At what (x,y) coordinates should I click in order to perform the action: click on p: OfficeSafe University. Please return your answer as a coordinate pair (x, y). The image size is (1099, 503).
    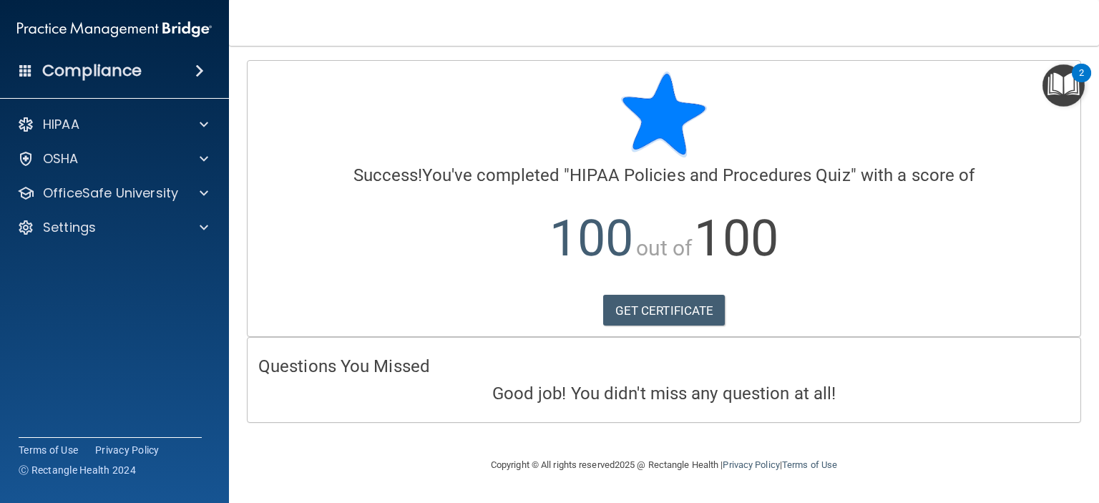
    Looking at the image, I should click on (110, 193).